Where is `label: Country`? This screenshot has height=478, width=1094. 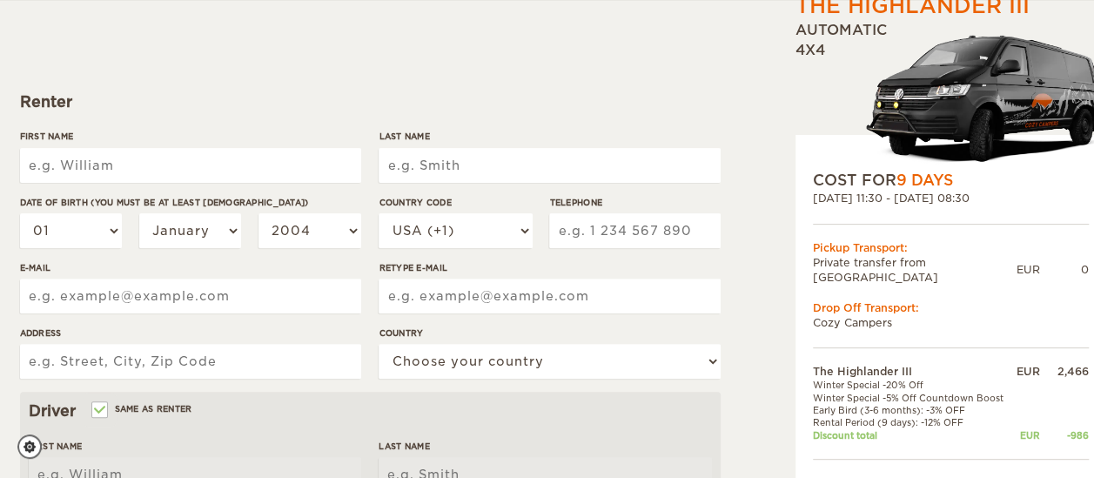 label: Country is located at coordinates (549, 332).